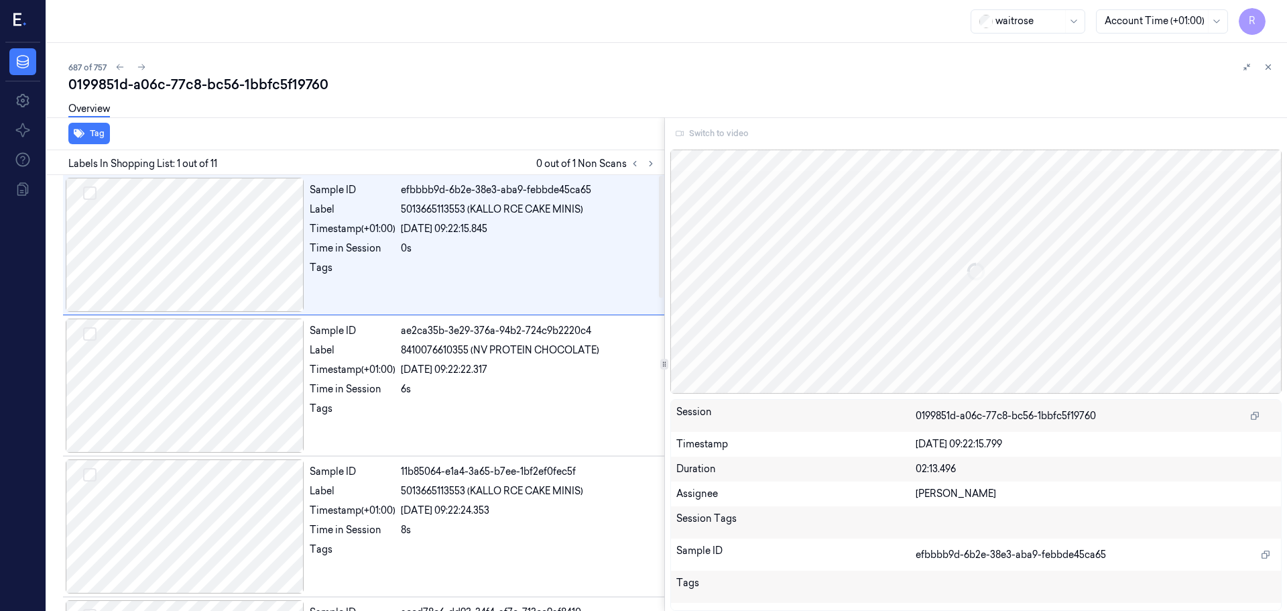 The image size is (1287, 611). Describe the element at coordinates (1095, 469) in the screenshot. I see `div: 02:13.496` at that location.